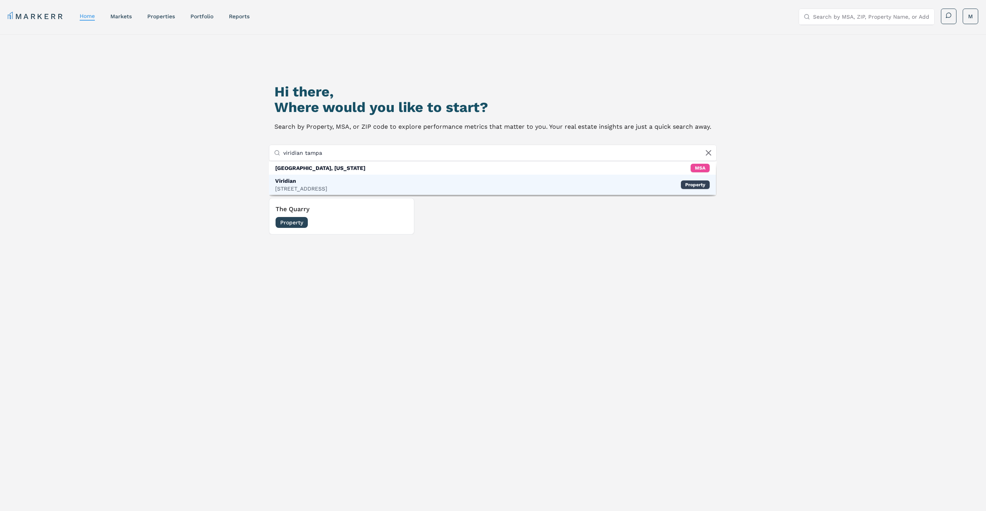  What do you see at coordinates (492, 178) in the screenshot?
I see `div: Suggestions` at bounding box center [492, 178].